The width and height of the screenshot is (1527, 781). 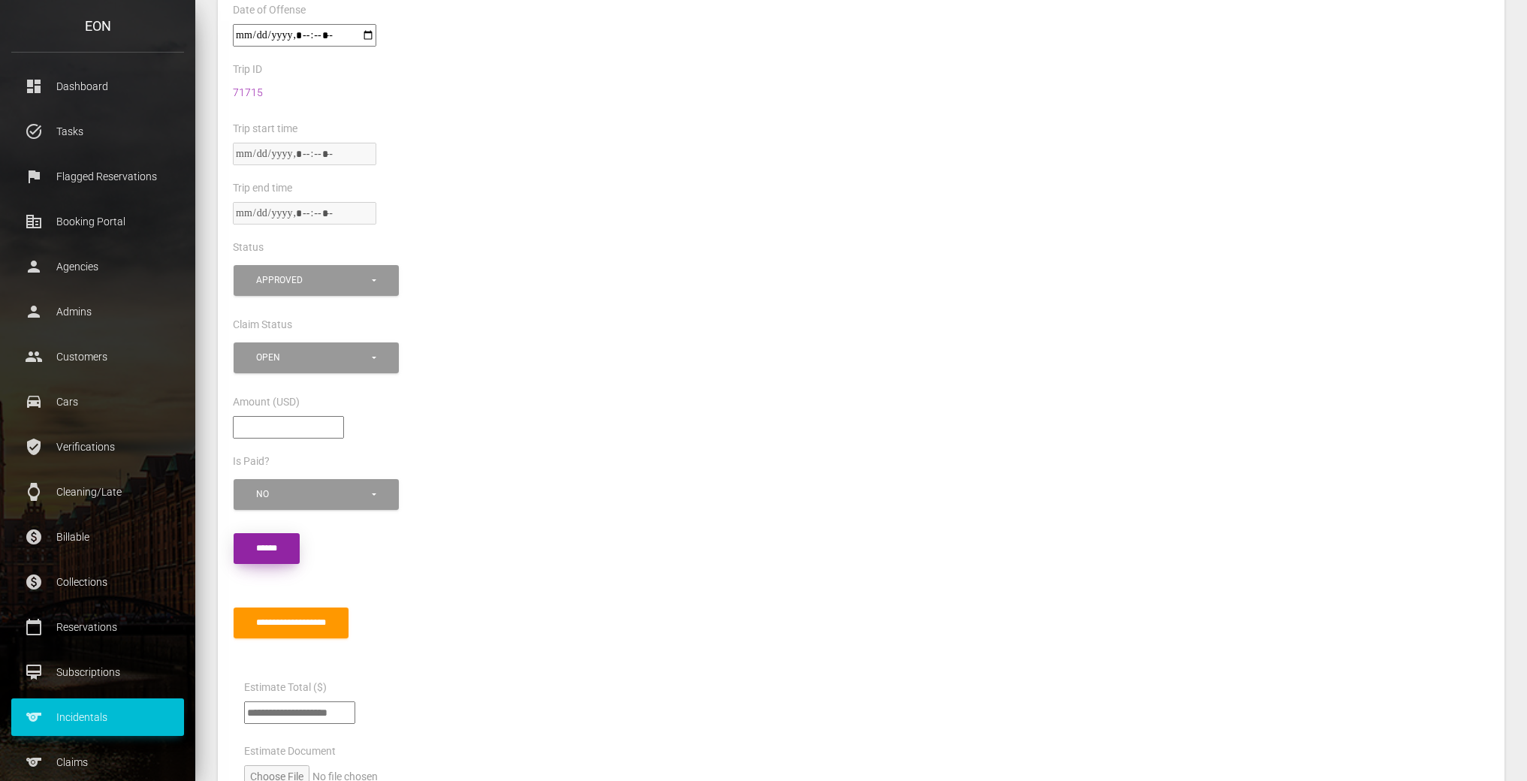 I want to click on div: open, so click(x=313, y=358).